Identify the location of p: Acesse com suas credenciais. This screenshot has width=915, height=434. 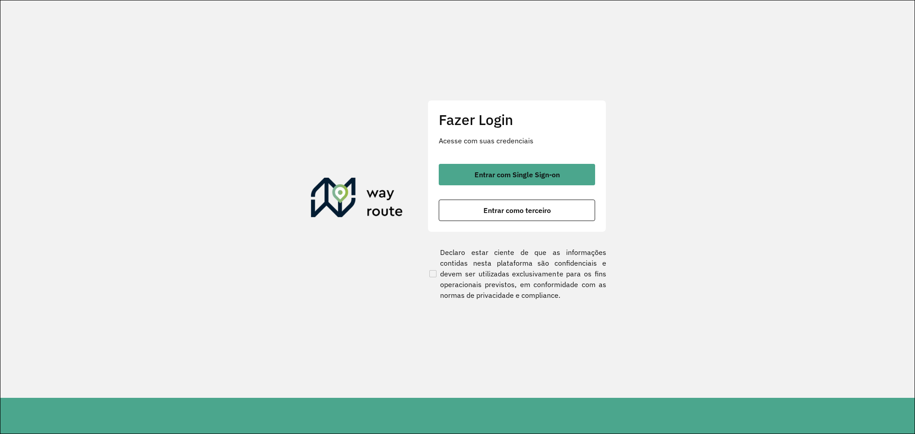
(517, 141).